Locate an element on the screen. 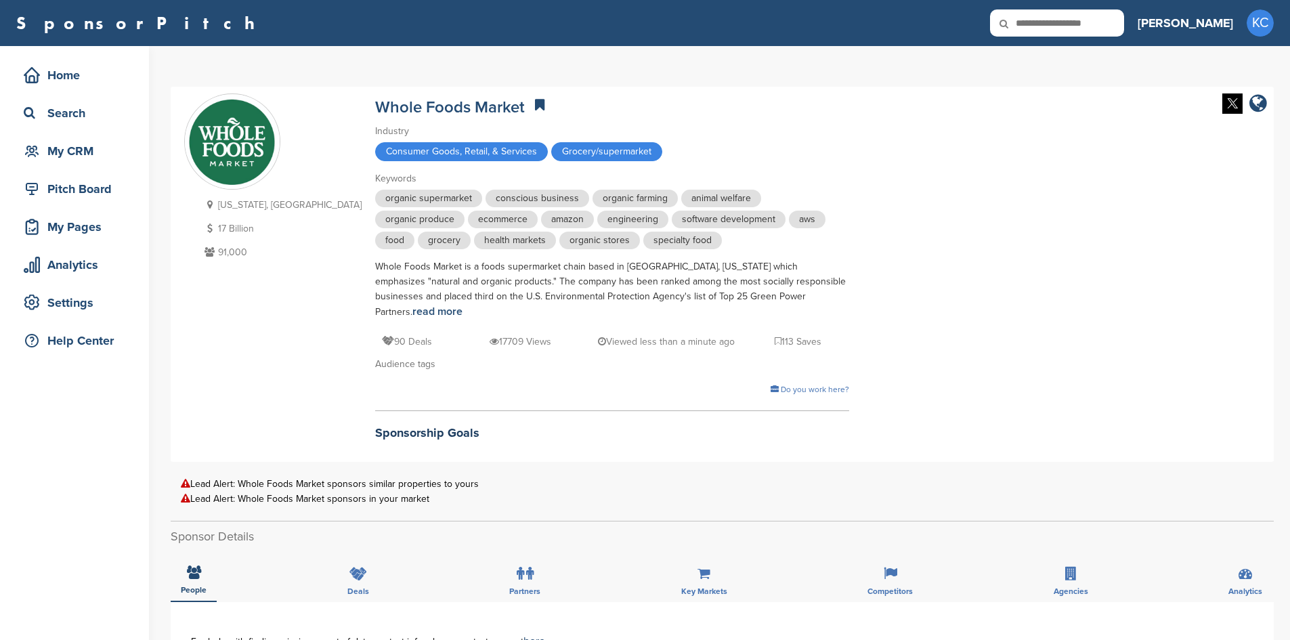 This screenshot has height=640, width=1290. div: Lead Alert: Whole Foods Market sponsors similar properties to yours is located at coordinates (722, 484).